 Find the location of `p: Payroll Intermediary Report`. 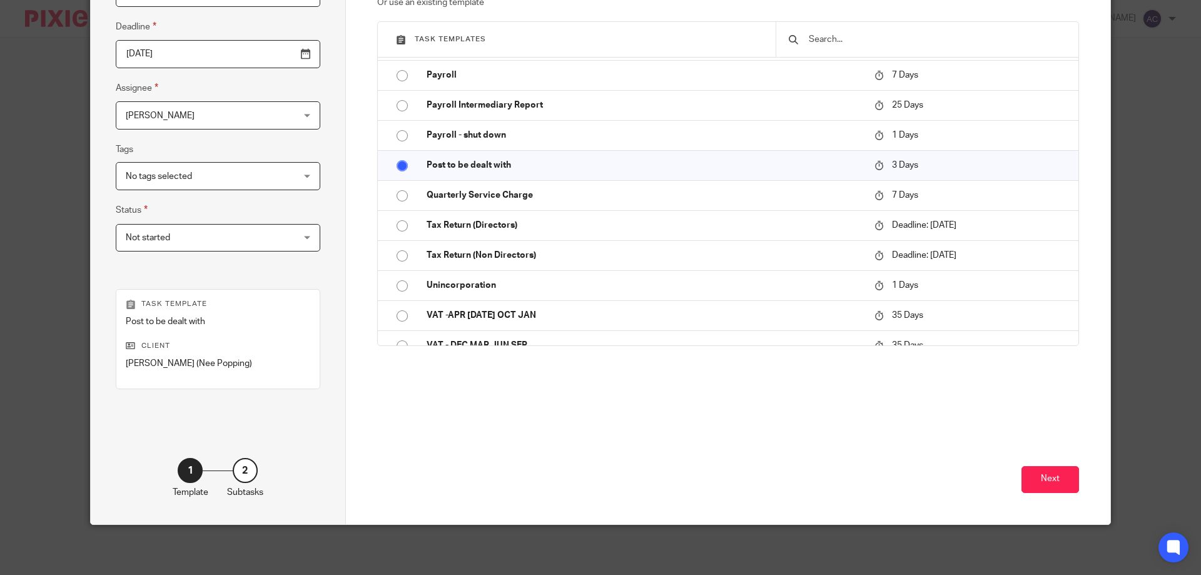

p: Payroll Intermediary Report is located at coordinates (644, 105).